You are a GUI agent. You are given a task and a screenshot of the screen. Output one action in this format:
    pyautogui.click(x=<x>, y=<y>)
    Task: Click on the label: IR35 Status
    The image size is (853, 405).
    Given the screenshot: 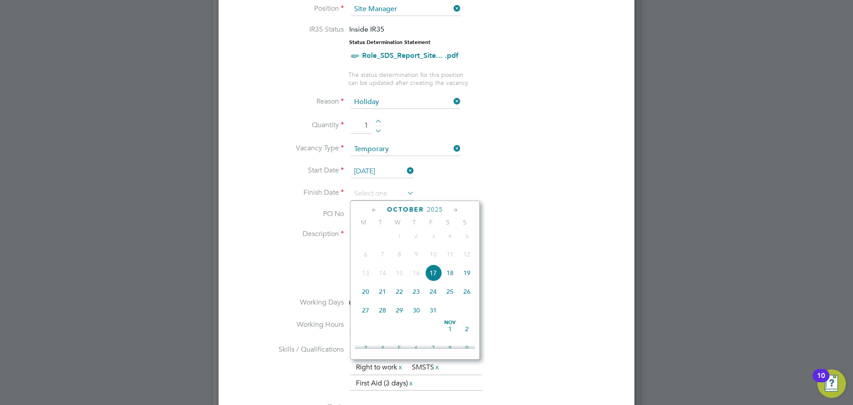 What is the action you would take?
    pyautogui.click(x=288, y=29)
    